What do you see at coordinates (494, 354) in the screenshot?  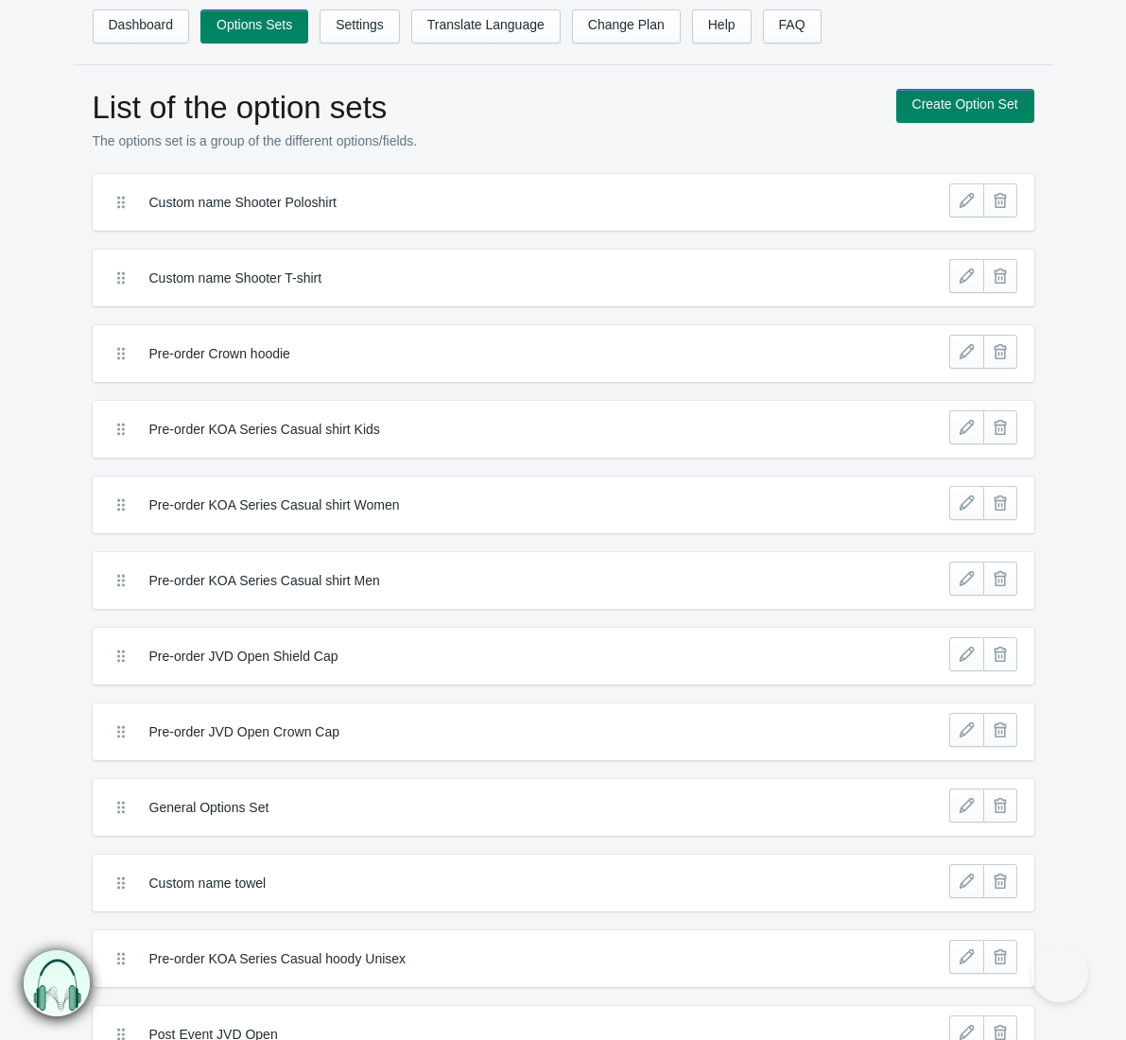 I see `label: Pre-order Crown hoodie` at bounding box center [494, 354].